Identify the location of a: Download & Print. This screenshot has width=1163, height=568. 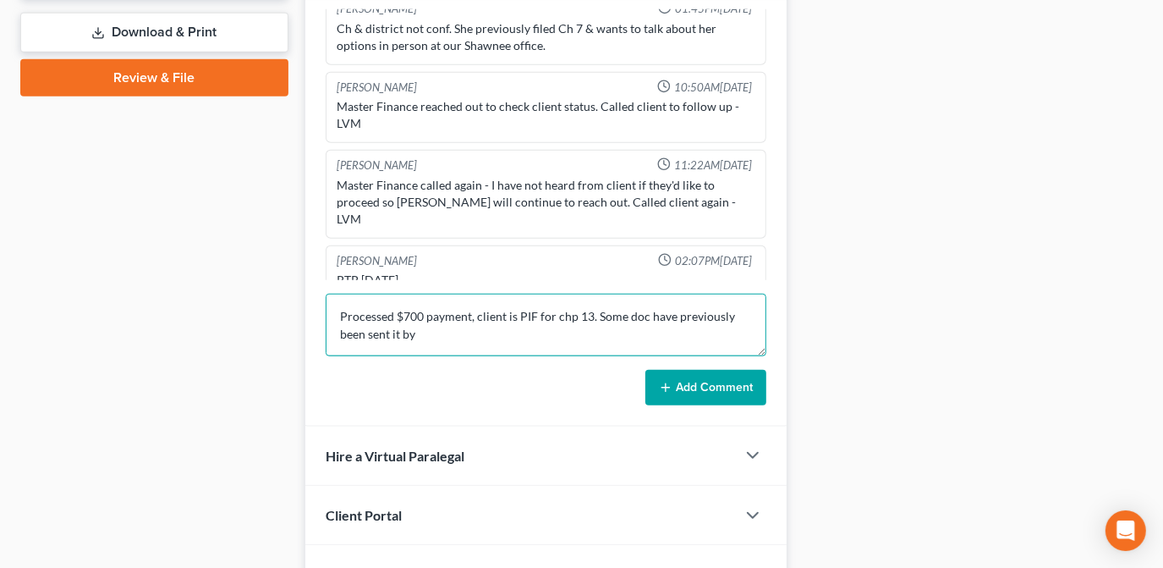
(154, 32).